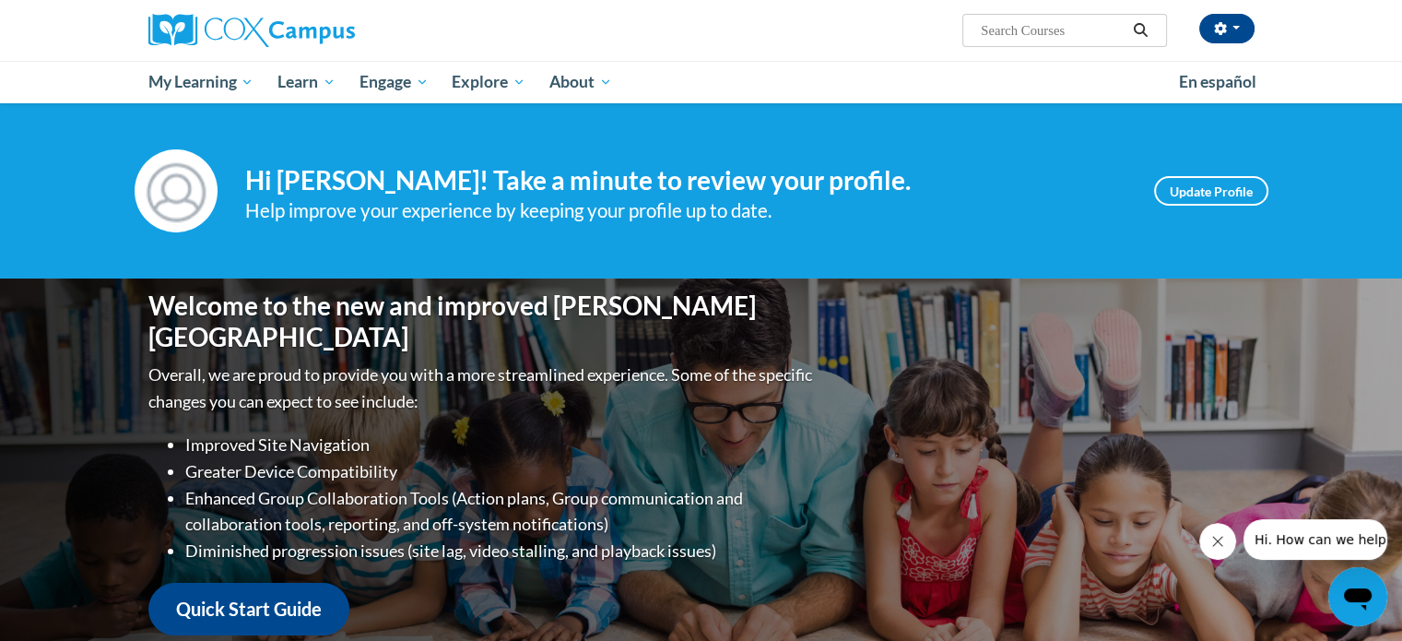 The height and width of the screenshot is (641, 1402). I want to click on li: Improved Site Navigation, so click(501, 444).